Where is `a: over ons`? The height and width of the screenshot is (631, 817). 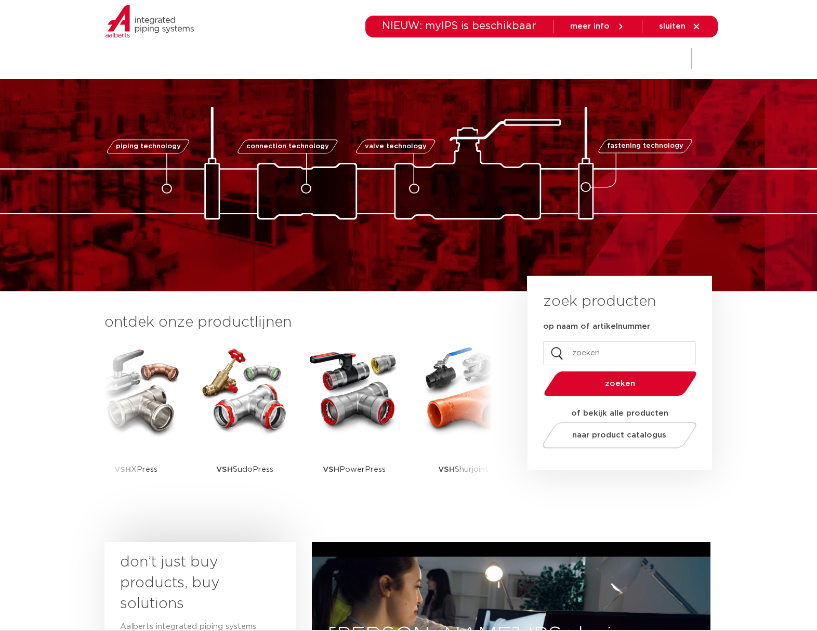
a: over ons is located at coordinates (596, 58).